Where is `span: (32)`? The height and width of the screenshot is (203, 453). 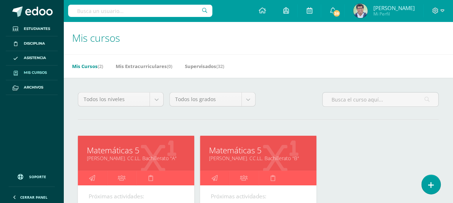
span: (32) is located at coordinates (220, 66).